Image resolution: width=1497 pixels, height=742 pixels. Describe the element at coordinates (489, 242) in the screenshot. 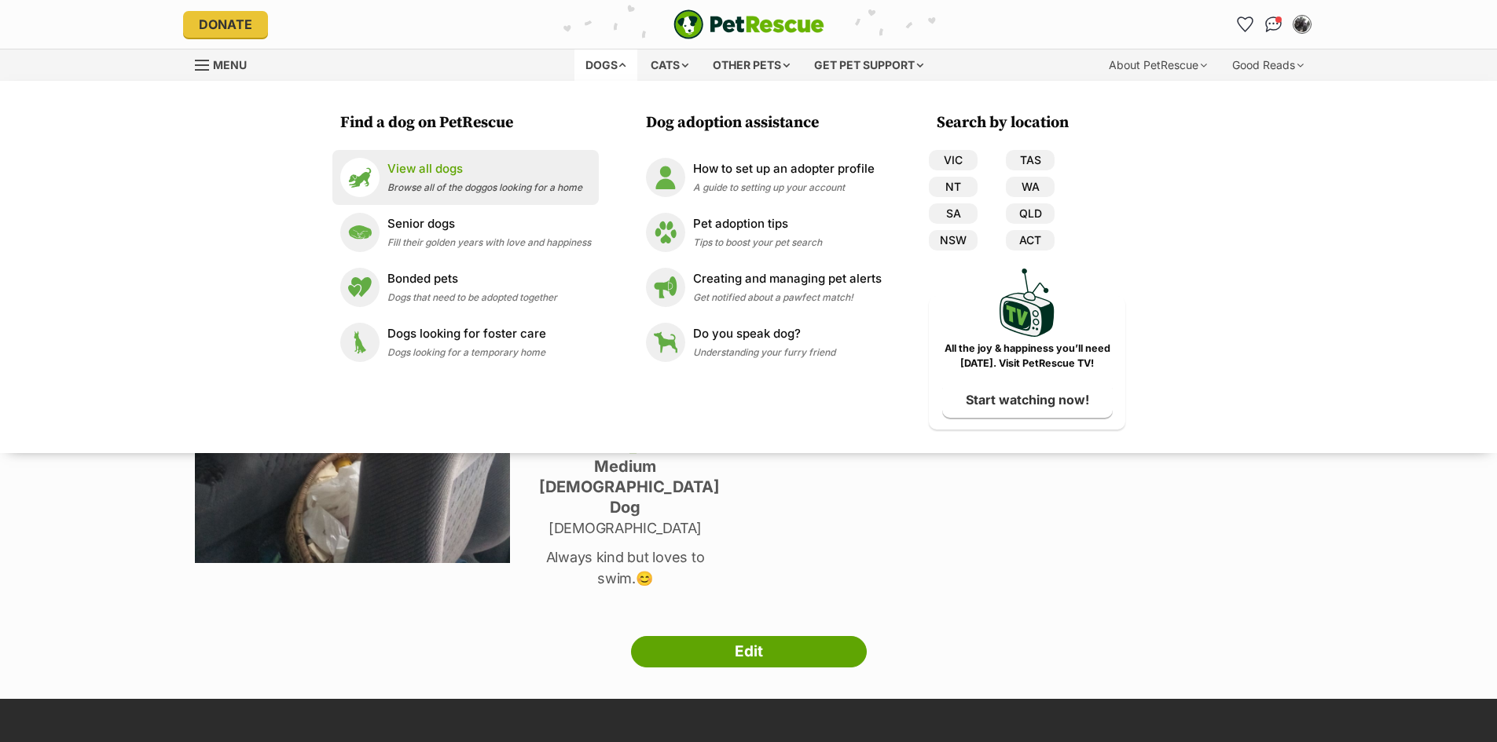

I see `span: Fill their golden years with love and happiness` at that location.